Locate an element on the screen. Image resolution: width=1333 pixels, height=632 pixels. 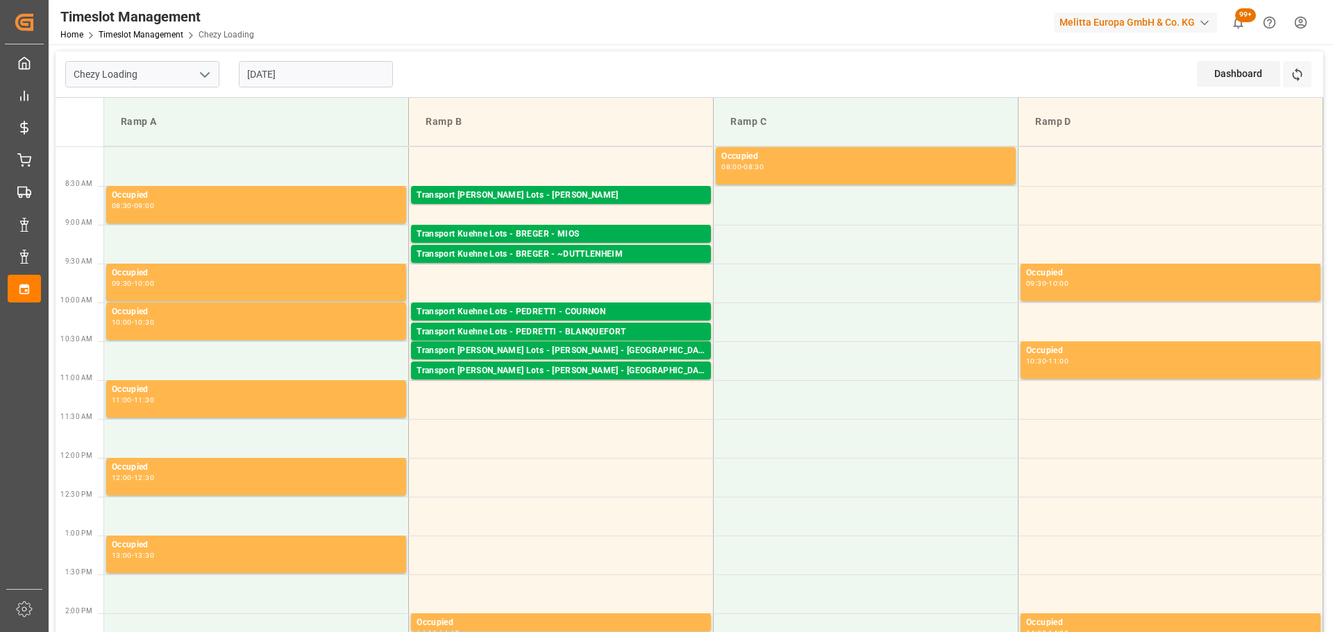
span: 10:30 AM is located at coordinates (76, 339).